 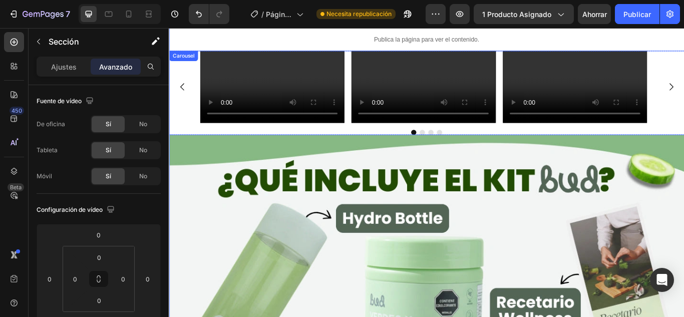 I want to click on font: 450, so click(x=17, y=111).